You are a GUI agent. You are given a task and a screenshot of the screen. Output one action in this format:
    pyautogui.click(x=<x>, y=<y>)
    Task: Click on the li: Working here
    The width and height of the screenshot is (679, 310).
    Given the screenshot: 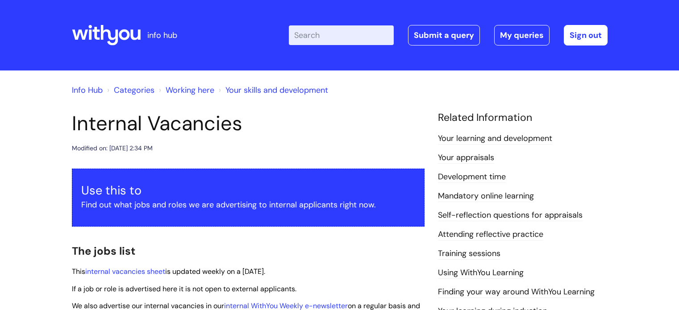 What is the action you would take?
    pyautogui.click(x=185, y=90)
    